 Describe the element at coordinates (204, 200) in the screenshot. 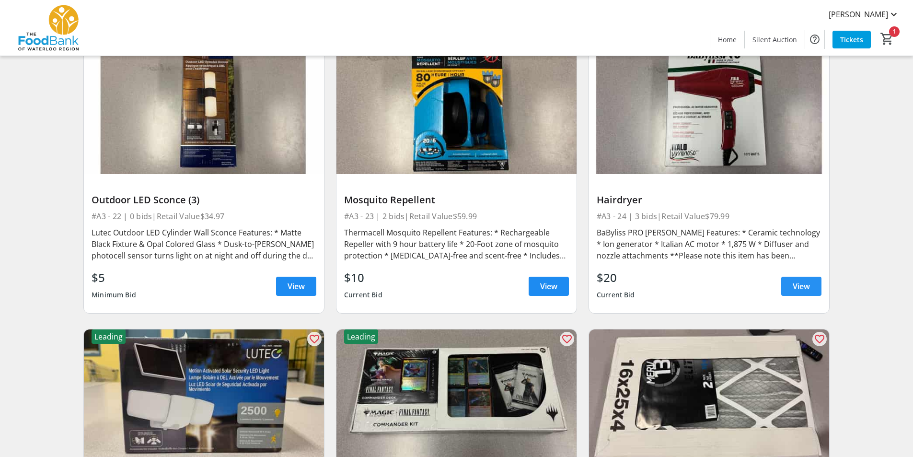

I see `div: Outdoor LED Sconce (3)` at that location.